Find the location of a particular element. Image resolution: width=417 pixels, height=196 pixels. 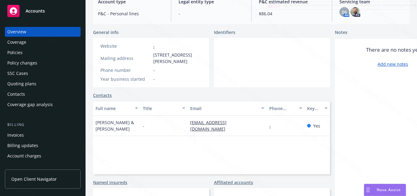

a: Billing updates is located at coordinates (43, 145).